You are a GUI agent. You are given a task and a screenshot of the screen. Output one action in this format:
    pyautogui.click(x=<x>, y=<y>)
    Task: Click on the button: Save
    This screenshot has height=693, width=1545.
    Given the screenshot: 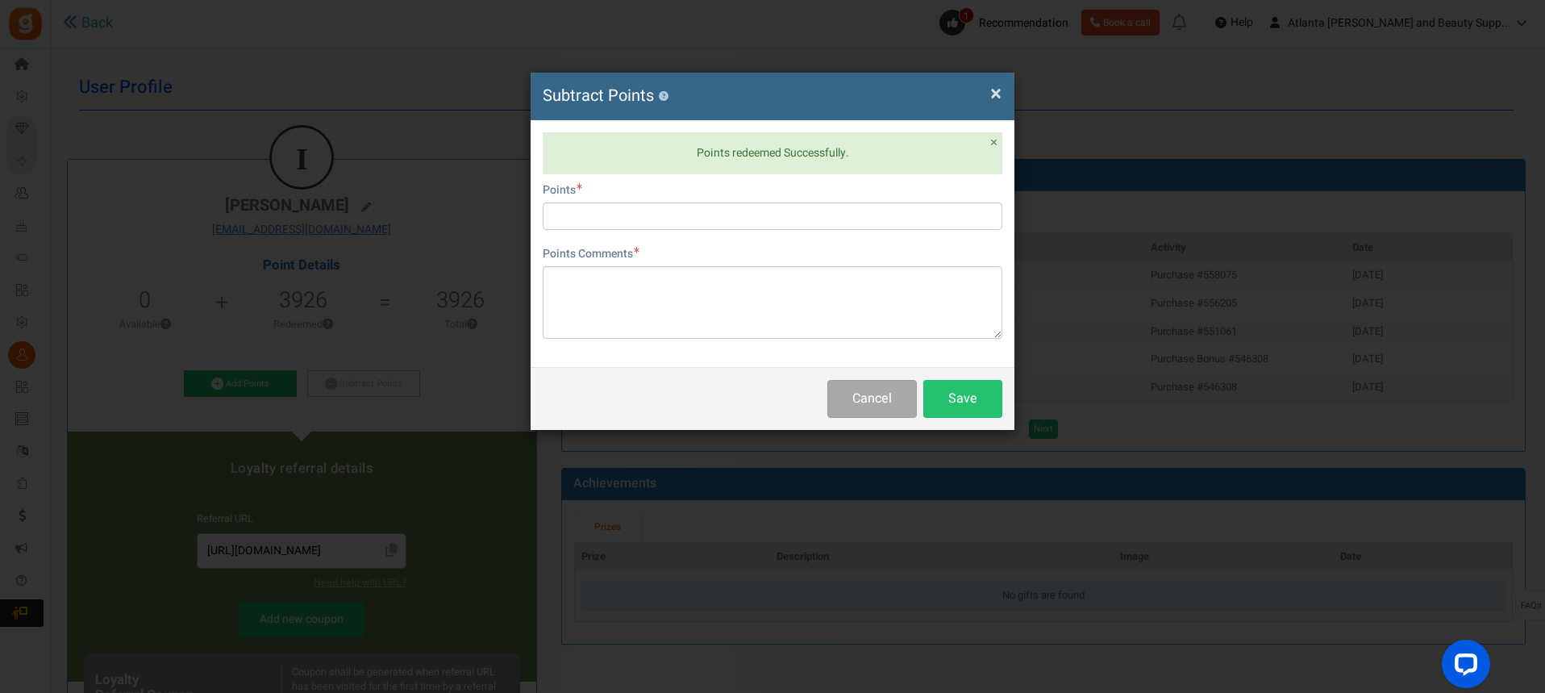 What is the action you would take?
    pyautogui.click(x=963, y=398)
    